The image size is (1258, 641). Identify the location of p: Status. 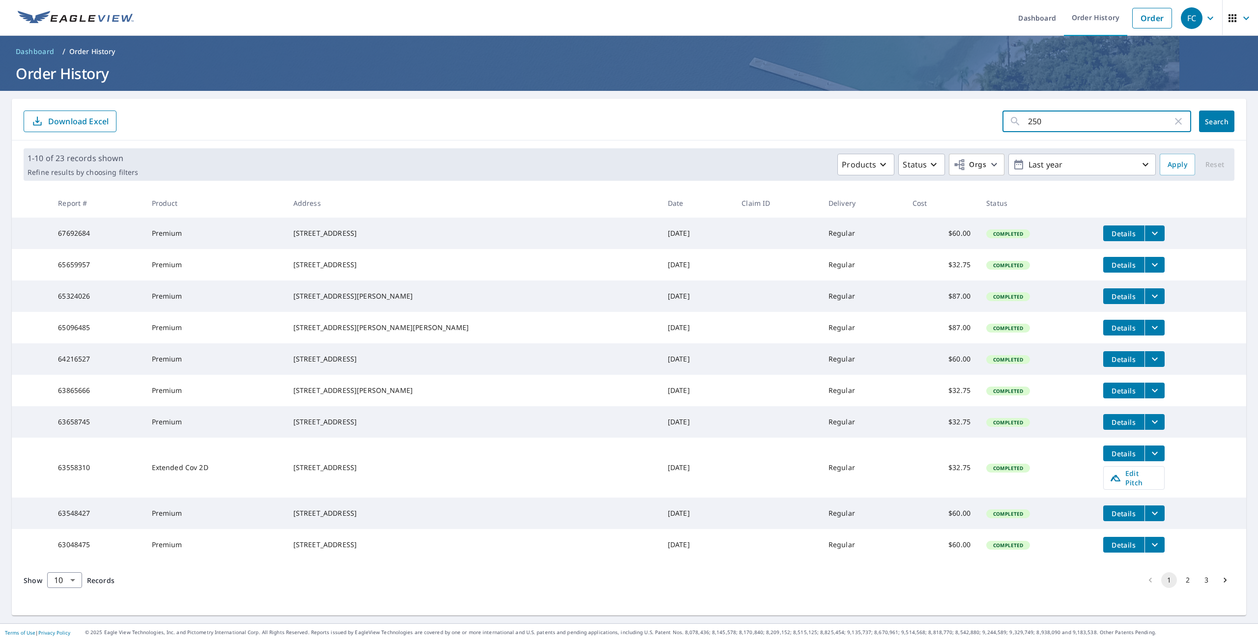
(914, 165).